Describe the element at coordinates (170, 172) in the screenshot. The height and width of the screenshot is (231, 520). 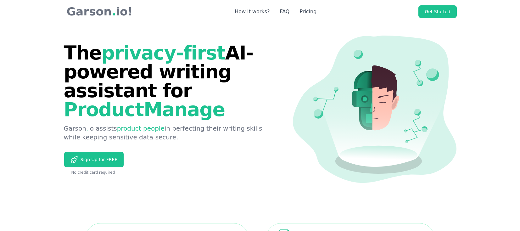
I see `div: No credit card required` at that location.